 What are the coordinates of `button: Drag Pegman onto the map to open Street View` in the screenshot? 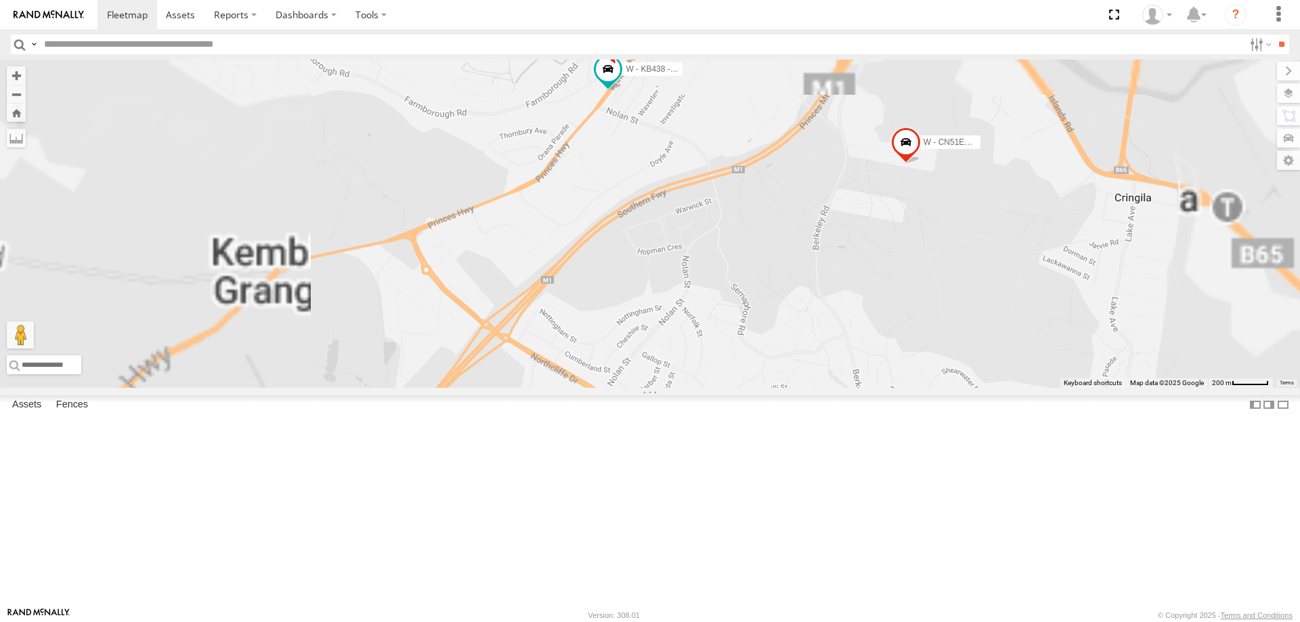 It's located at (20, 335).